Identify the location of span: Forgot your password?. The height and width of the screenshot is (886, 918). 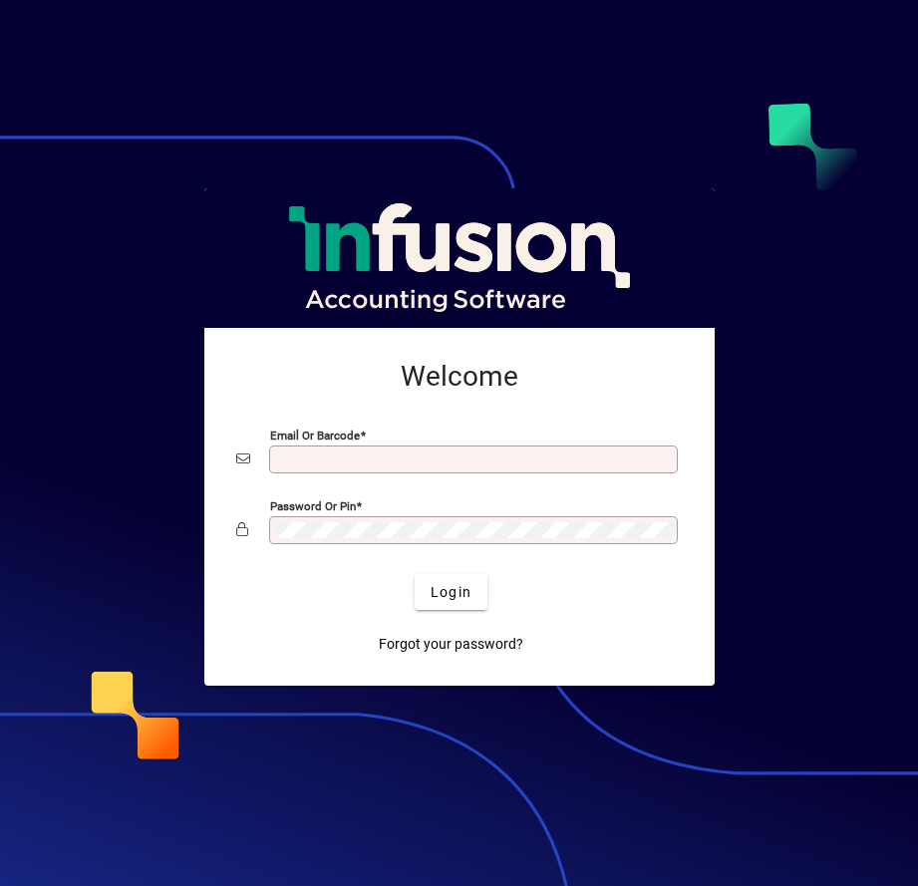
(451, 644).